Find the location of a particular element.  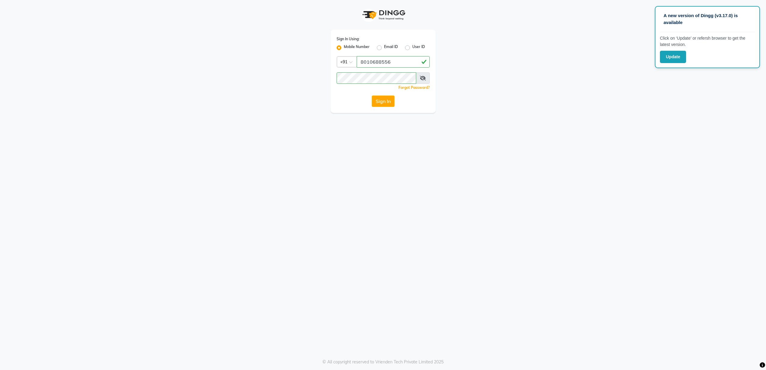

label: Email ID is located at coordinates (391, 48).